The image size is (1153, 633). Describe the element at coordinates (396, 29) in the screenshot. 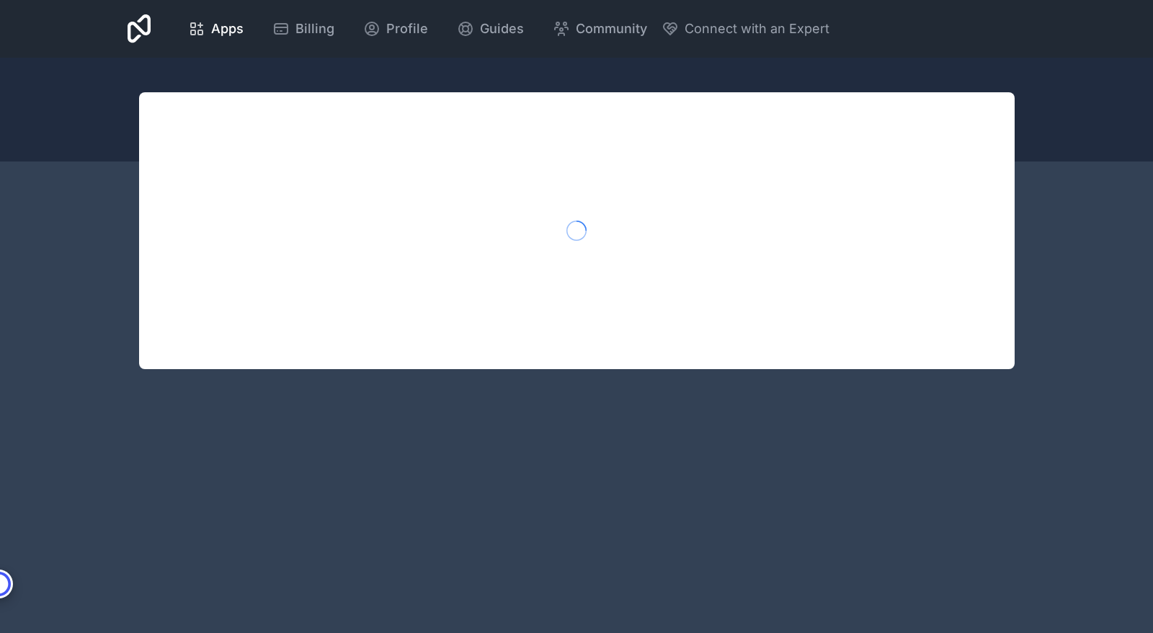

I see `a: Profile` at that location.